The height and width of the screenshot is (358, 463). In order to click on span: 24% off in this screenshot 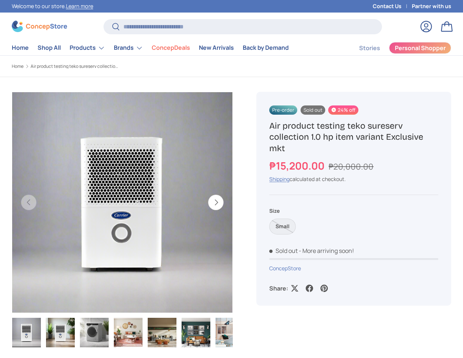, I will do `click(343, 110)`.